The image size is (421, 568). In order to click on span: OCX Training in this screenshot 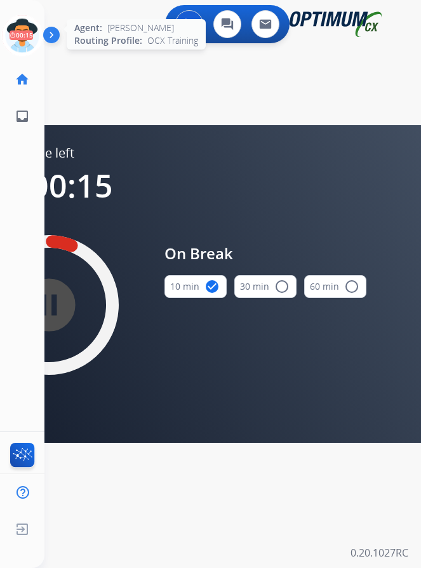, I will do `click(173, 41)`.